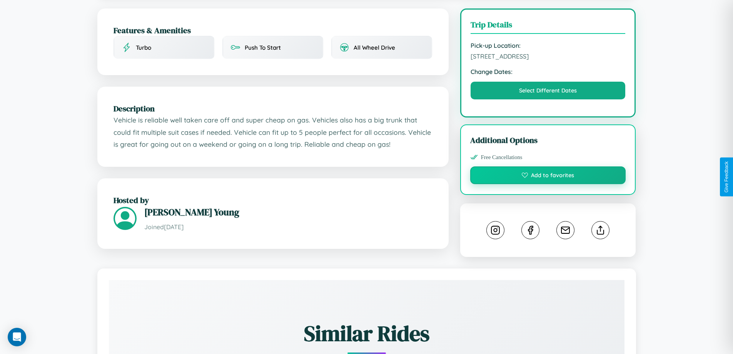  I want to click on button: Add to favorites, so click(548, 175).